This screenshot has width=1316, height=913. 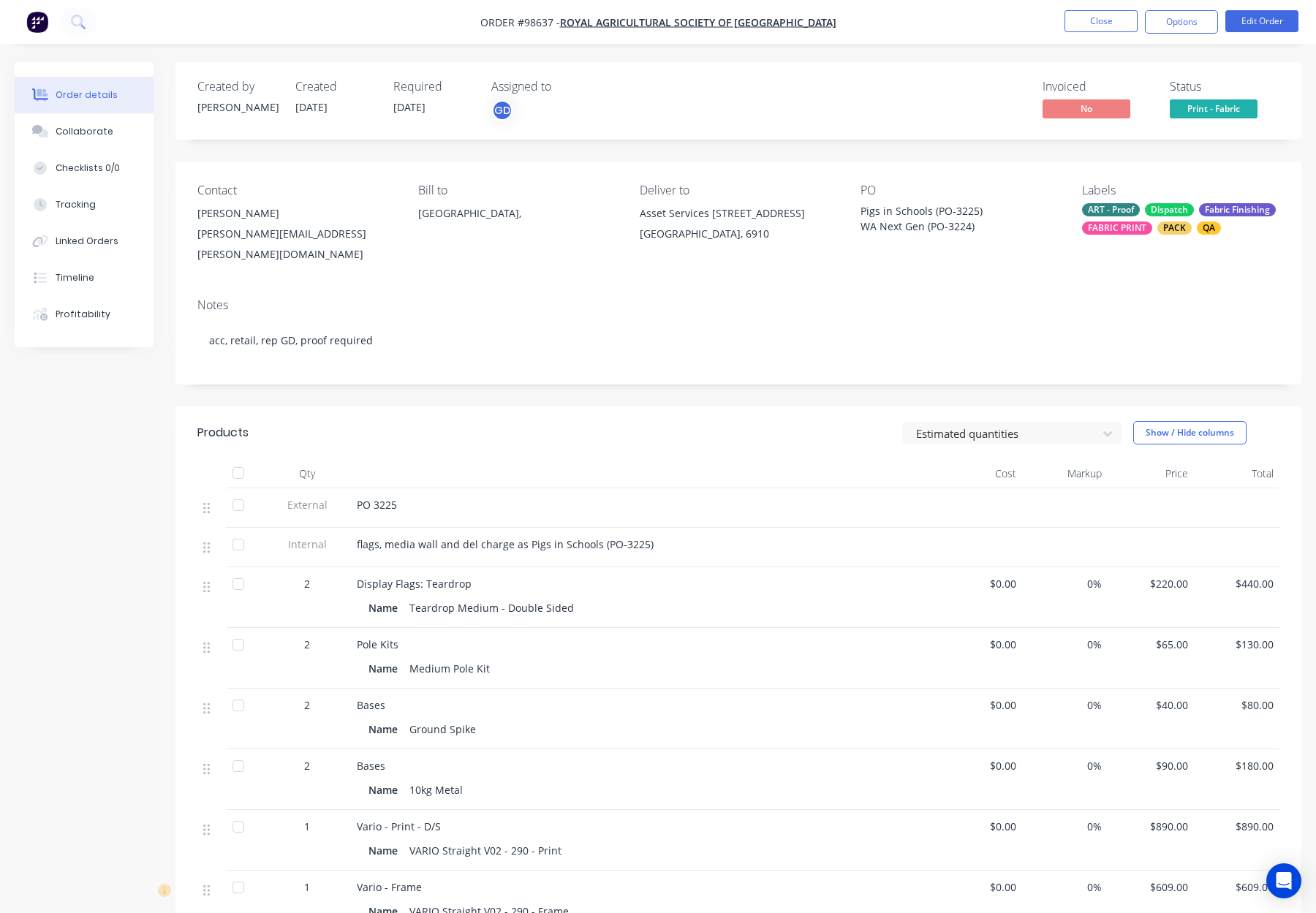 What do you see at coordinates (414, 584) in the screenshot?
I see `span: Display Flags: Teardrop` at bounding box center [414, 584].